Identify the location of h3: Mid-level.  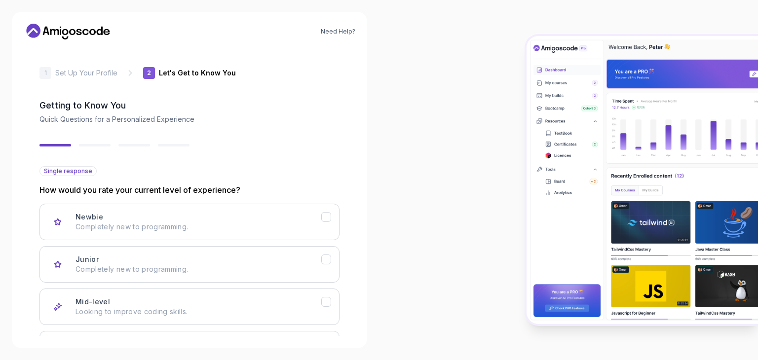
(93, 302).